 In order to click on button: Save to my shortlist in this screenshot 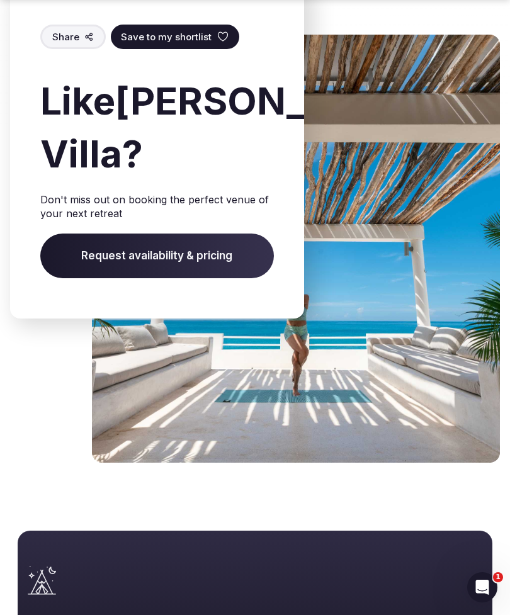, I will do `click(175, 36)`.